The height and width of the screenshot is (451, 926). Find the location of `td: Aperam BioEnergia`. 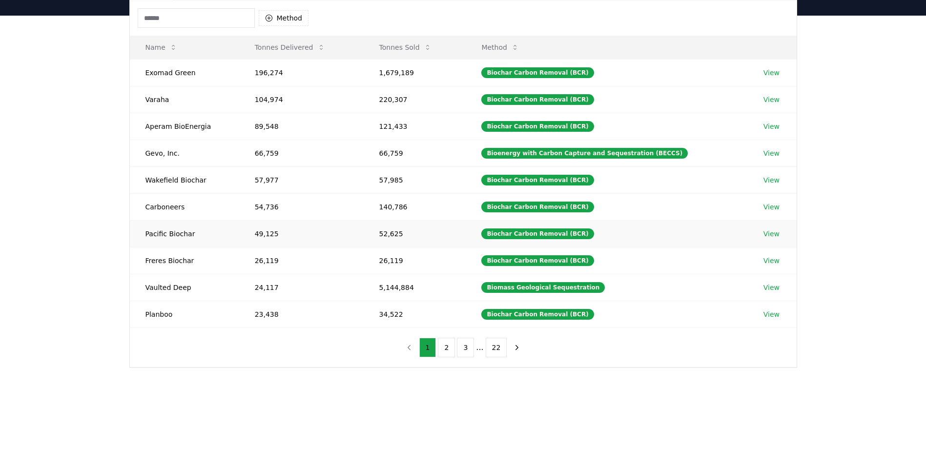

td: Aperam BioEnergia is located at coordinates (185, 126).